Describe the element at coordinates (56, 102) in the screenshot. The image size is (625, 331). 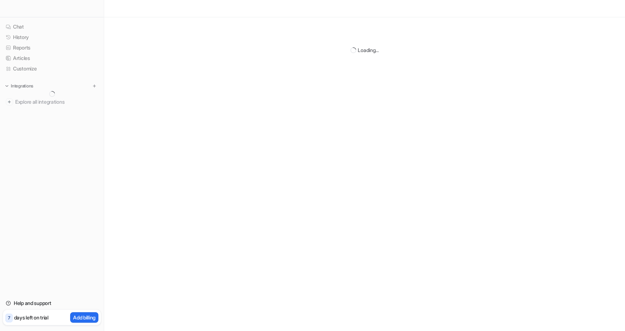
I see `span: Explore all integrations` at that location.